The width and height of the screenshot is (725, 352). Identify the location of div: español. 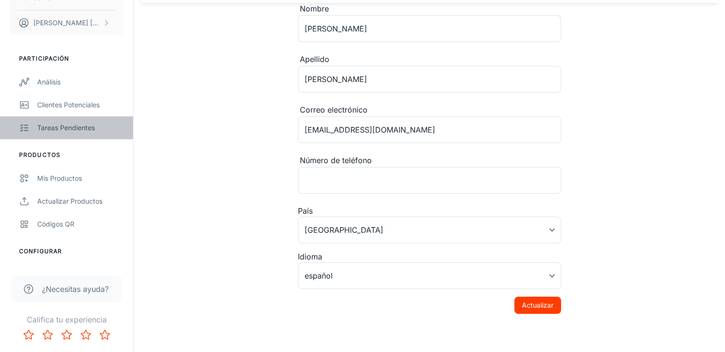
(429, 275).